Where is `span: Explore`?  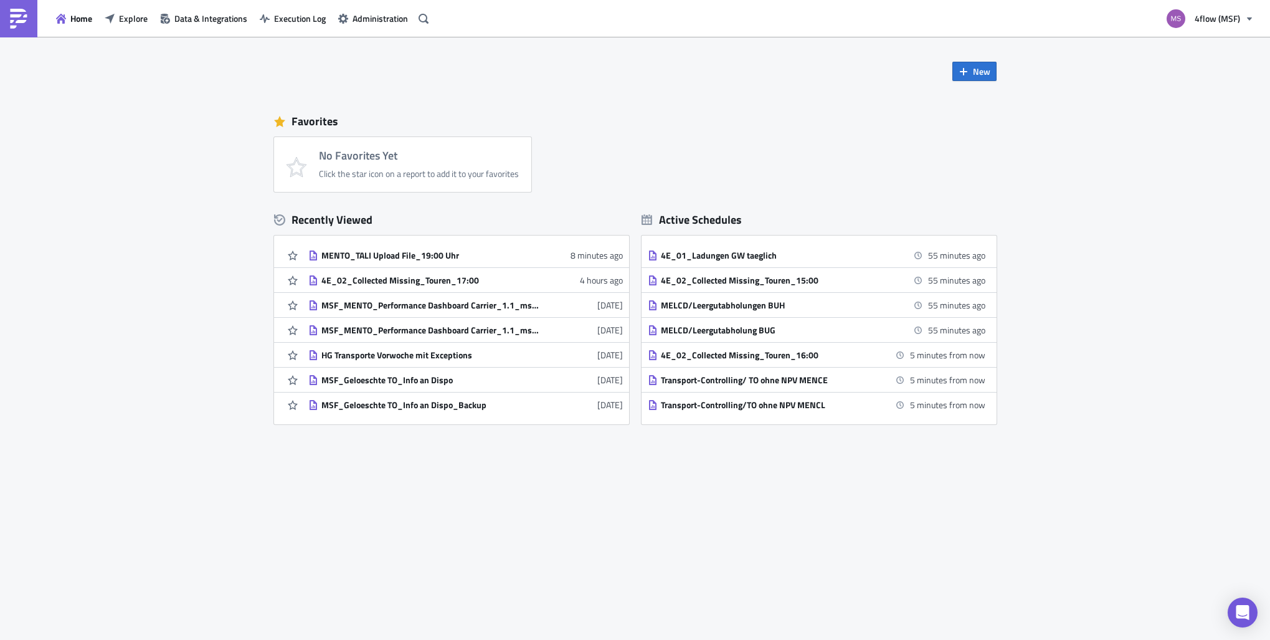
span: Explore is located at coordinates (133, 18).